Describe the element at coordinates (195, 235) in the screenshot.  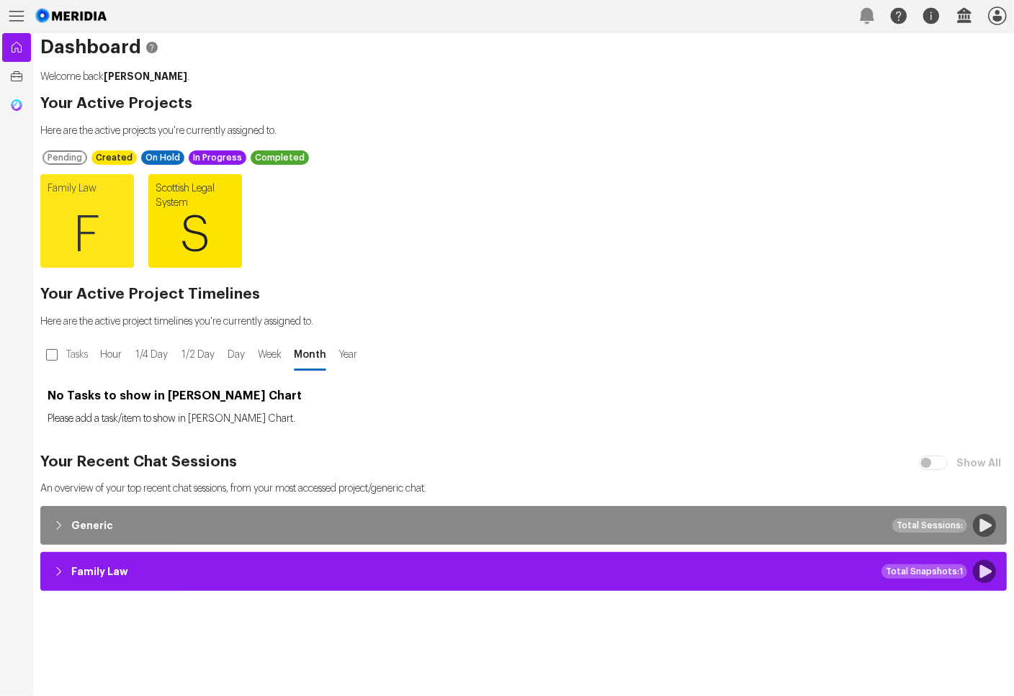
I see `span: S` at that location.